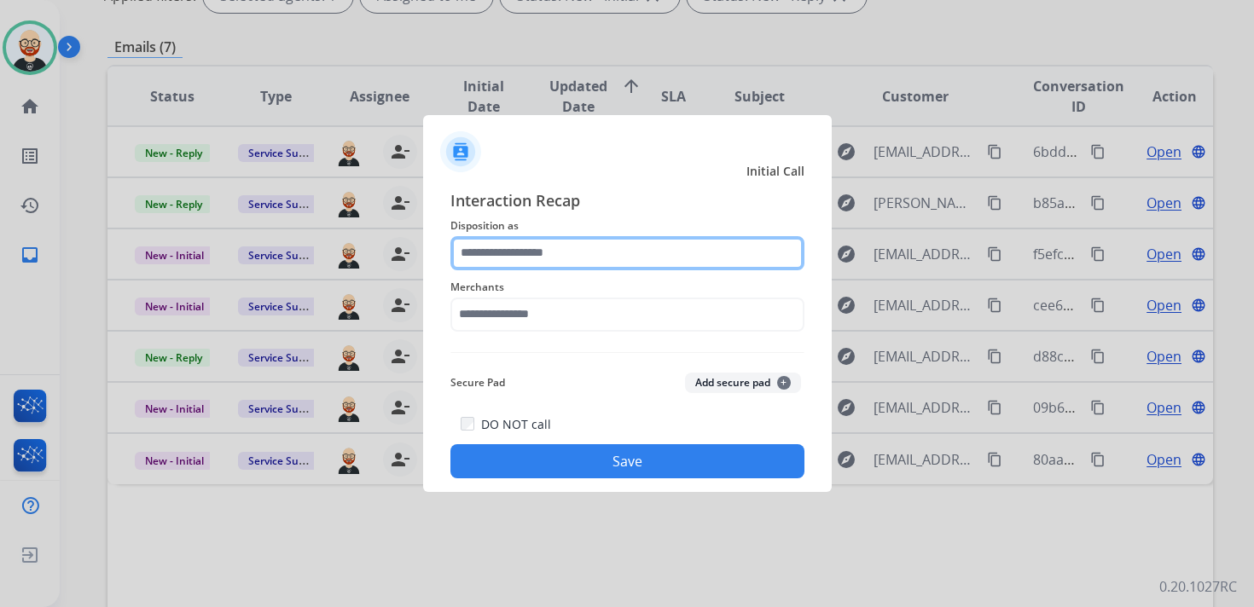 Image resolution: width=1254 pixels, height=607 pixels. I want to click on img: contact-recap-line.svg, so click(627, 352).